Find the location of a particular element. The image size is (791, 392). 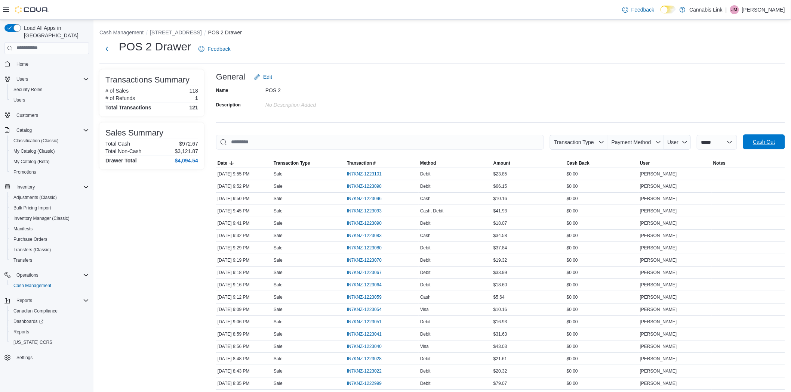

nav: Complex example is located at coordinates (47, 219).